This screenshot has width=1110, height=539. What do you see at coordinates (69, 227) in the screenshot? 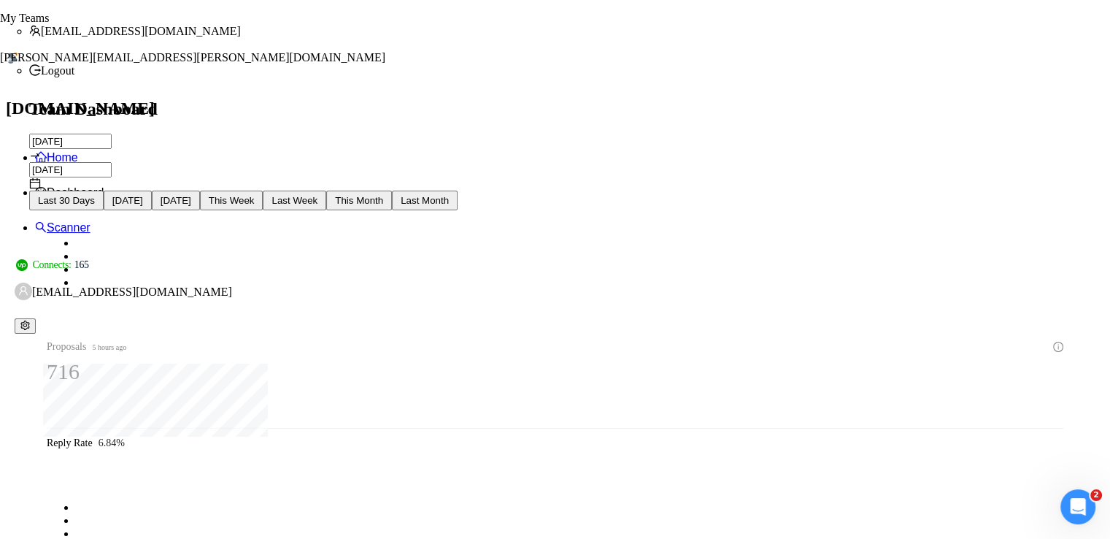
I see `span: Scanner` at bounding box center [69, 227].